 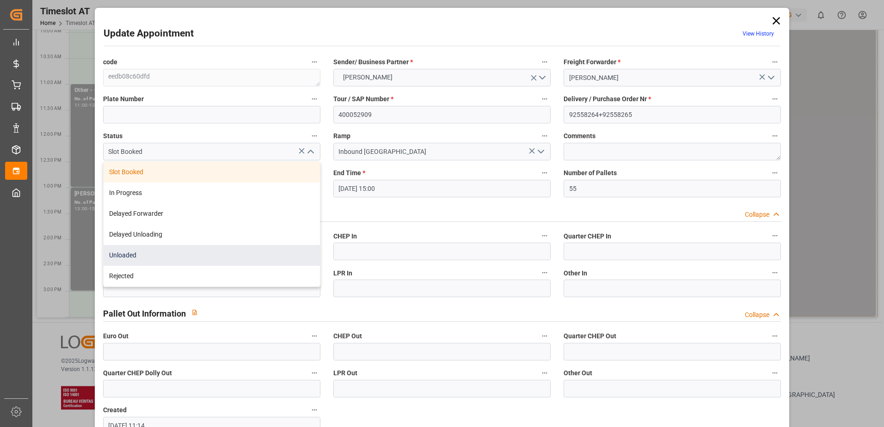 I want to click on div: Rejected, so click(x=212, y=276).